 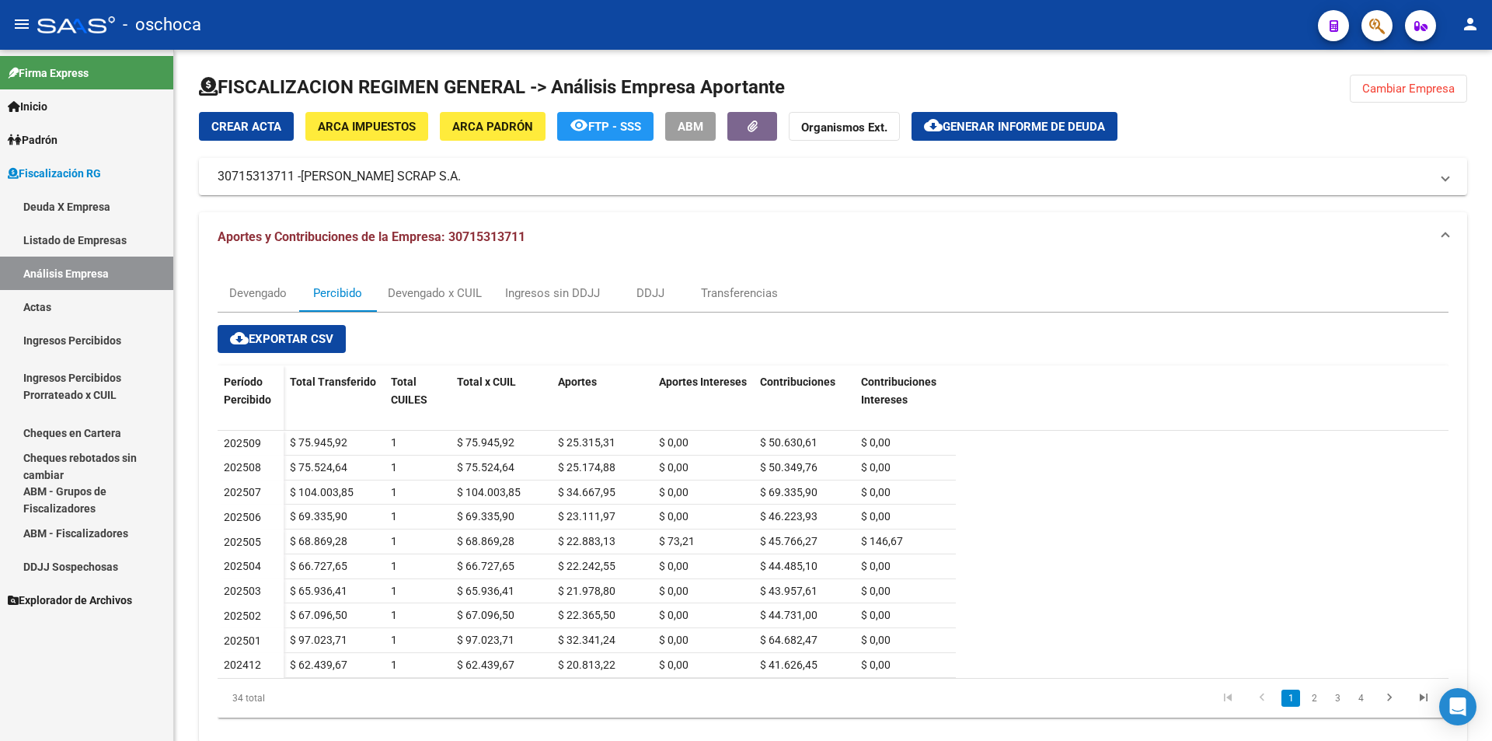 I want to click on datatable-header-cell: Aportes, so click(x=602, y=398).